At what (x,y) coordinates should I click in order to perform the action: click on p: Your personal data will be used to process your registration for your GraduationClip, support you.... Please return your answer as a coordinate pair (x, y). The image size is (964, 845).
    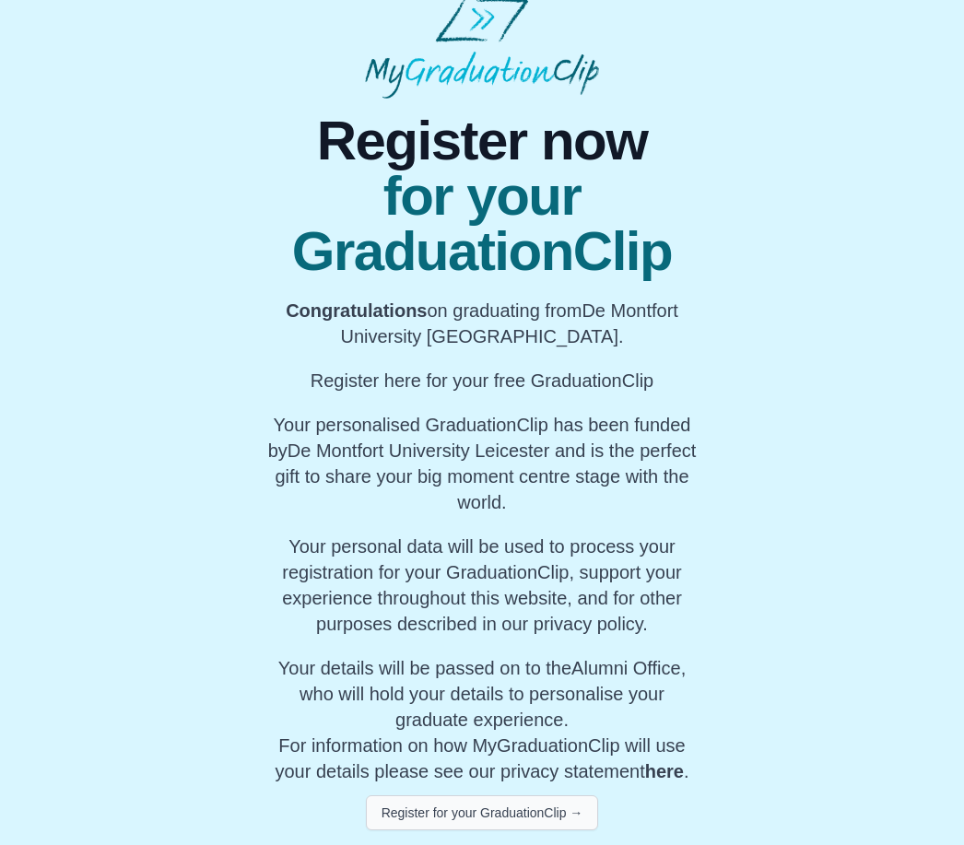
    Looking at the image, I should click on (482, 585).